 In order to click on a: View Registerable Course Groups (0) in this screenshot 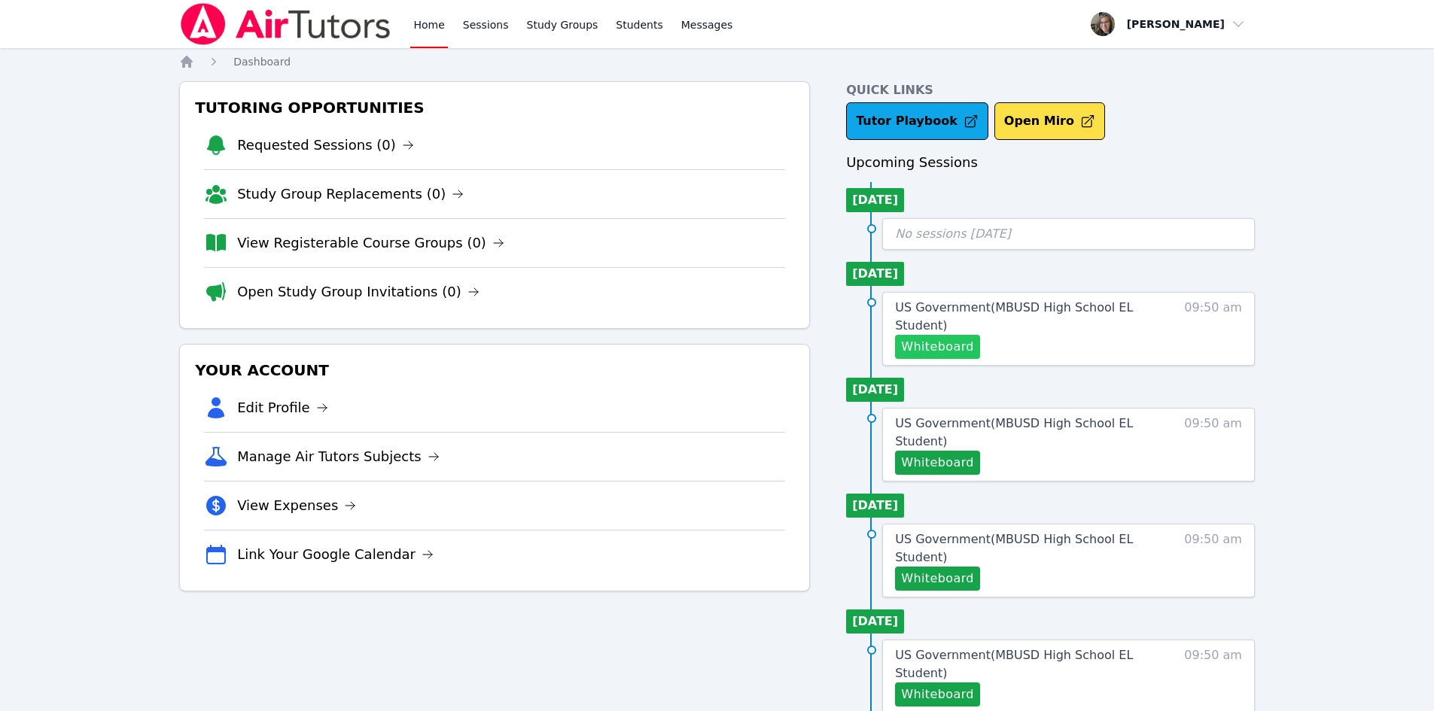, I will do `click(370, 243)`.